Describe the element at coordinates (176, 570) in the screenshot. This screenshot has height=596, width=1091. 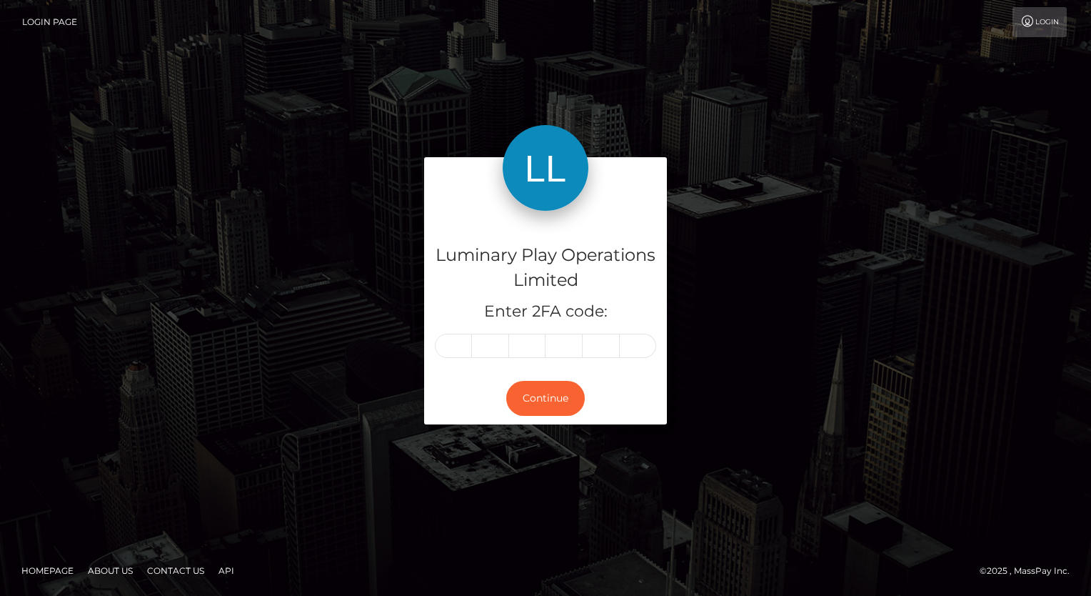
I see `a: Contact Us` at that location.